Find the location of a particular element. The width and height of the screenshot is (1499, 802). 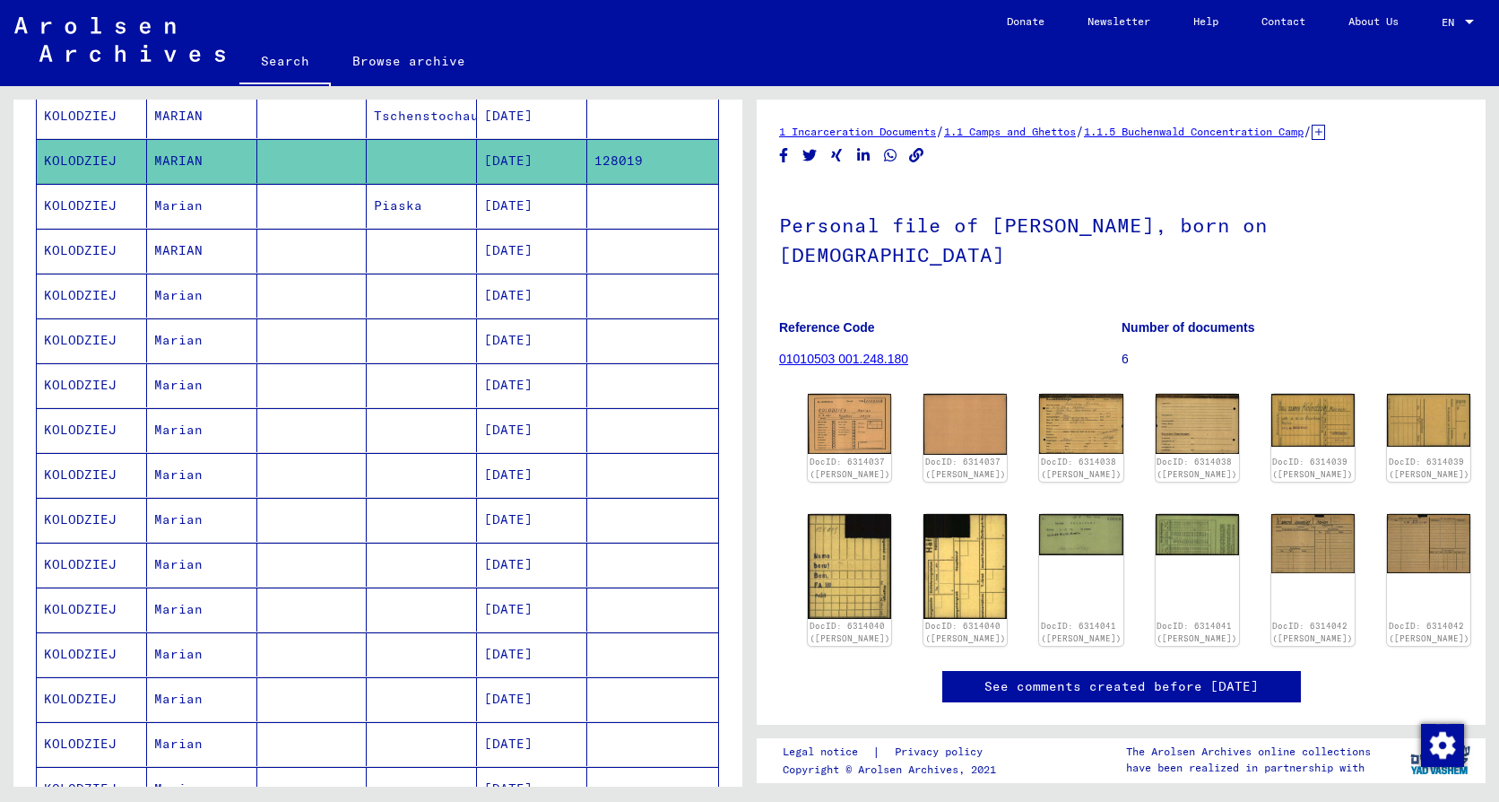

b: Number of documents is located at coordinates (1188, 327).